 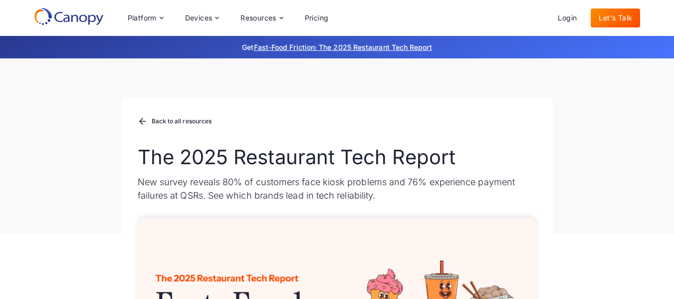 I want to click on h1: The 2025 Restaurant Tech Report, so click(x=337, y=157).